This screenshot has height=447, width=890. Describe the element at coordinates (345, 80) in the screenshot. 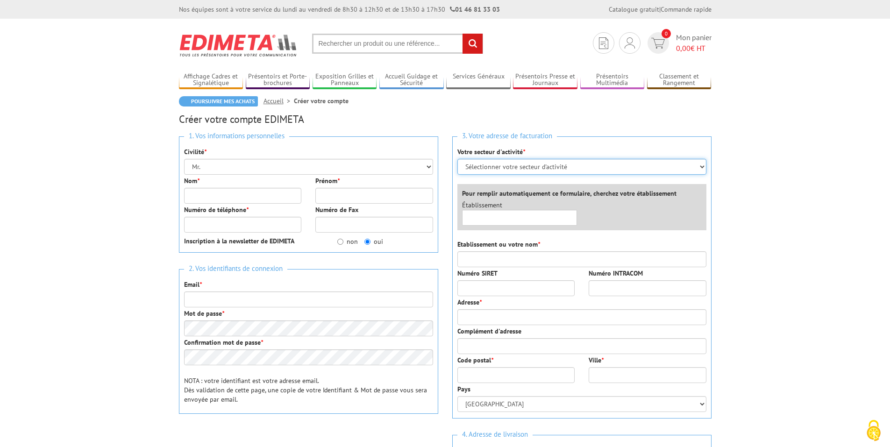

I see `a: Exposition Grilles et Panneaux` at that location.